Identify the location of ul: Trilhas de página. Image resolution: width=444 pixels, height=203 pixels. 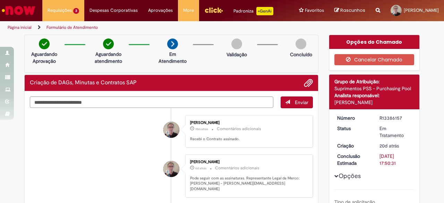
(148, 27).